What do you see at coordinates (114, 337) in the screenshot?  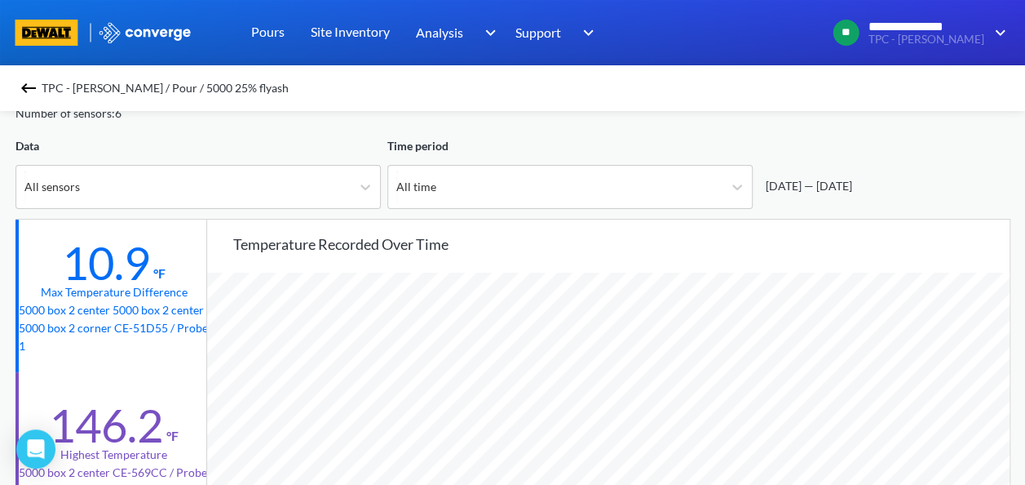 I see `p: 5000 box 2 corner CE-51D55 / Probe 1` at bounding box center [114, 337].